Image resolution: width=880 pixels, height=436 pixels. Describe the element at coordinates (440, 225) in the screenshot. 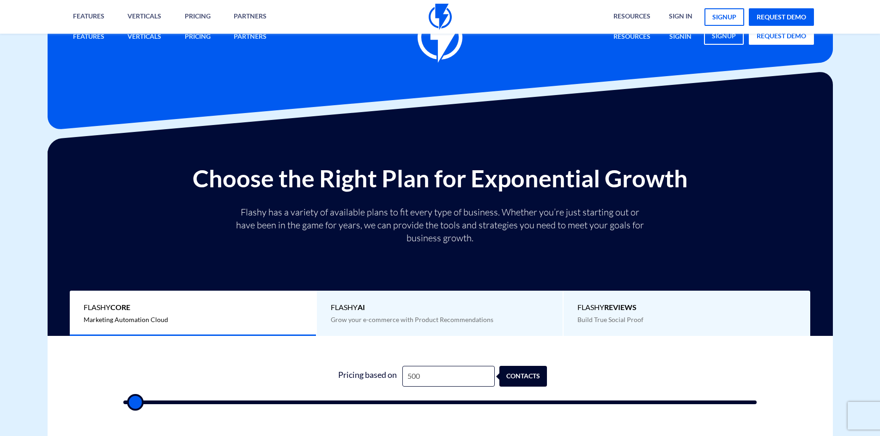

I see `p: Flashy has a variety of available plans to fit every type of business. Whether you’re just starti...` at that location.